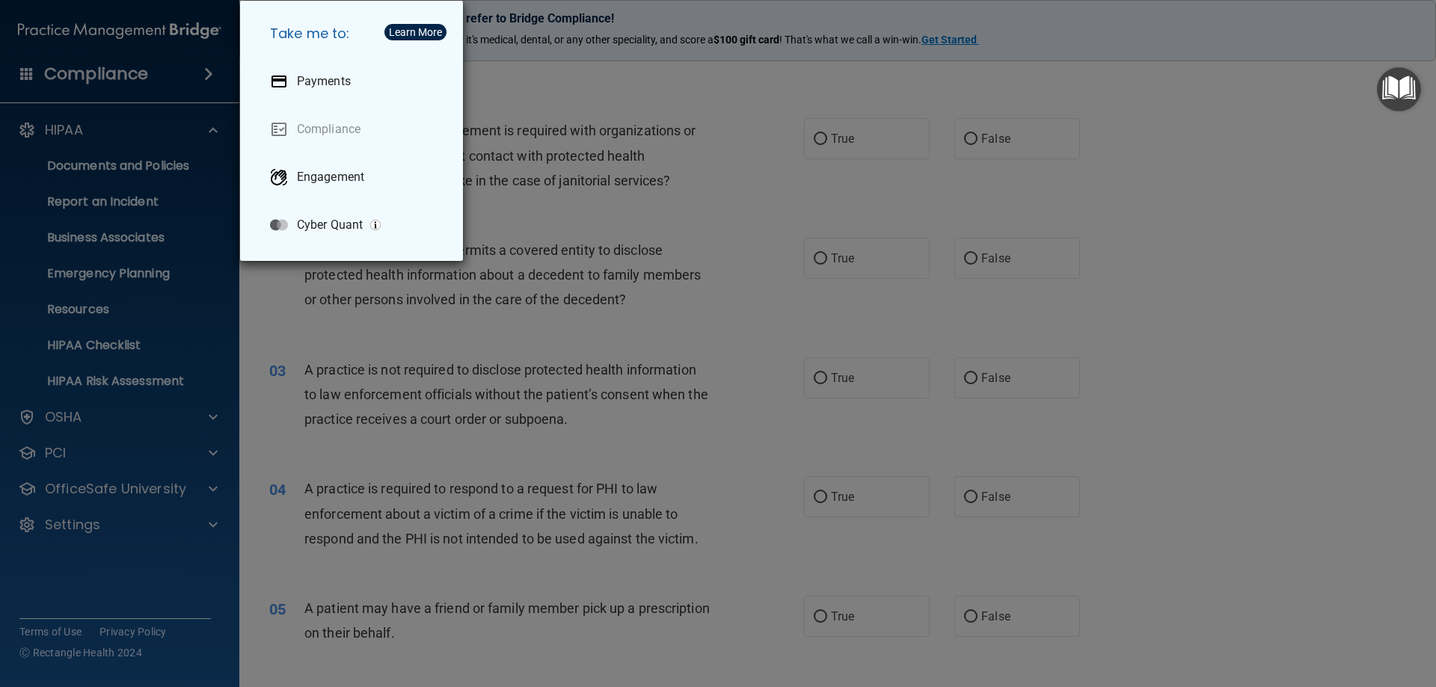  I want to click on p: Cyber Quant, so click(330, 225).